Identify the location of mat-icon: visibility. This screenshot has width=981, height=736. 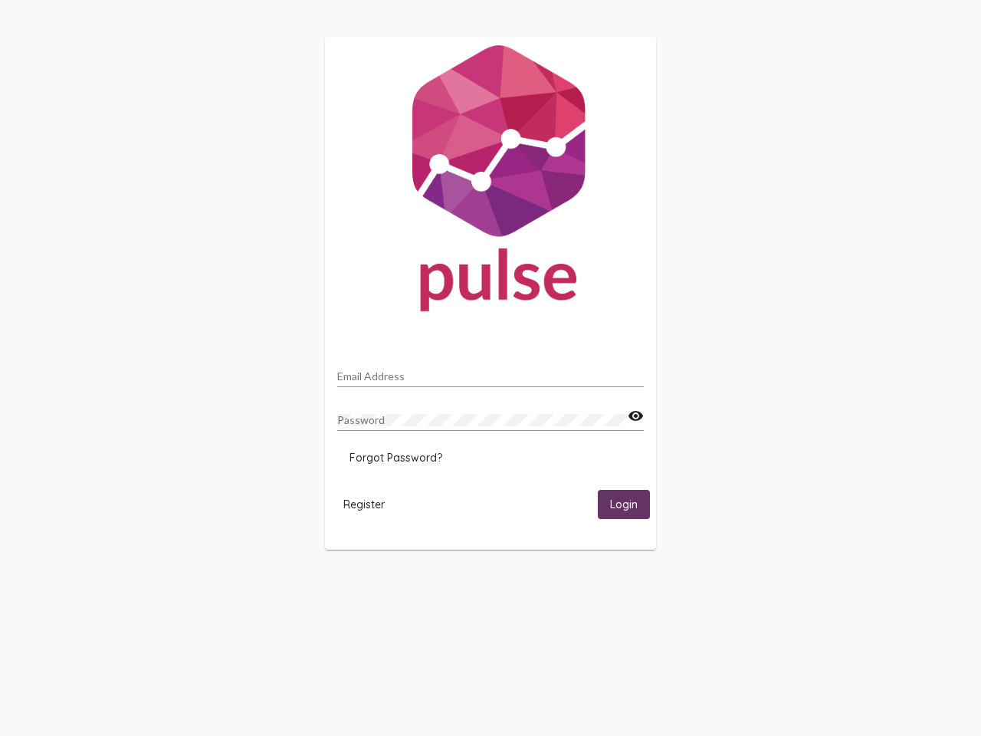
(636, 416).